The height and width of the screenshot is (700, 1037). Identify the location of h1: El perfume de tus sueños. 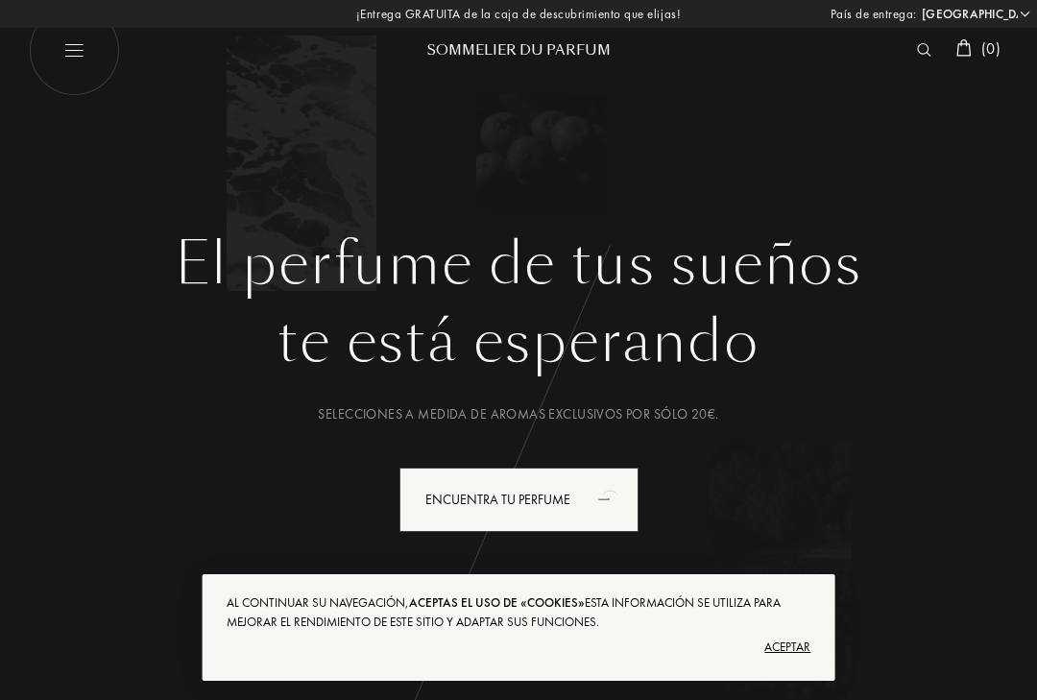
(518, 264).